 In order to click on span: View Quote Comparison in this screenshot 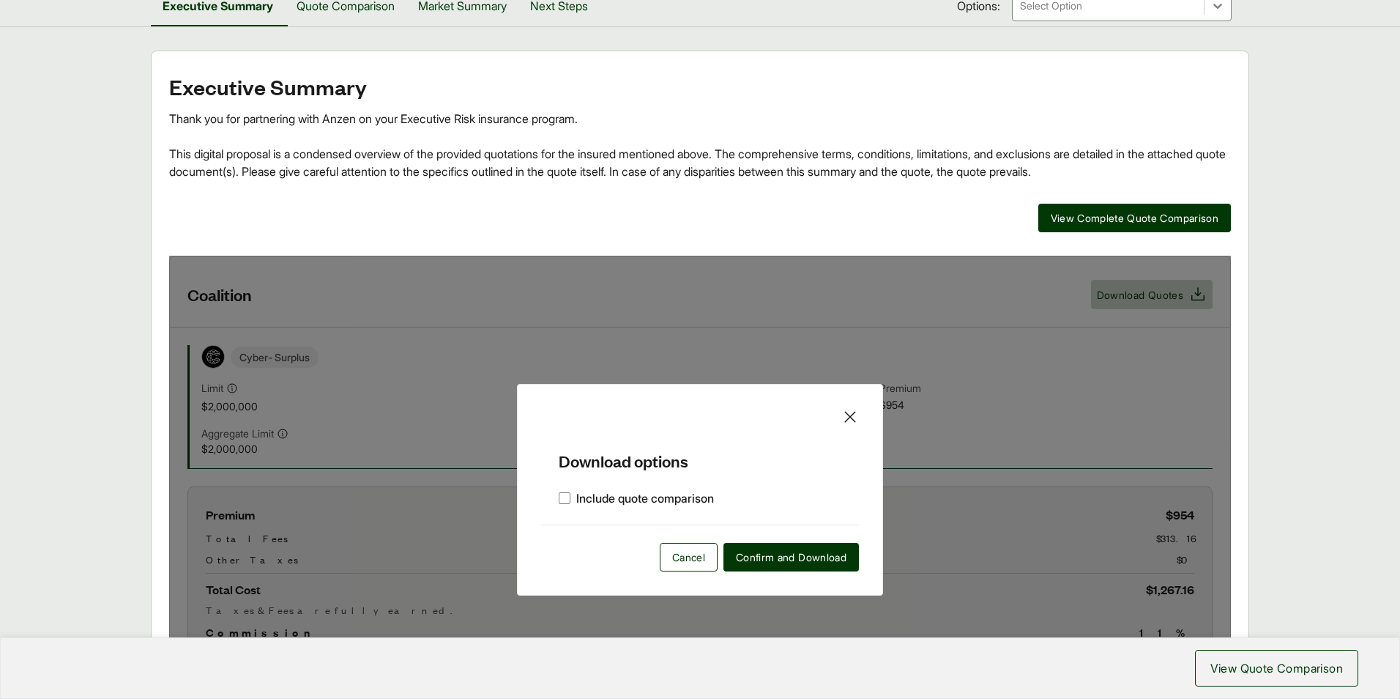, I will do `click(1277, 668)`.